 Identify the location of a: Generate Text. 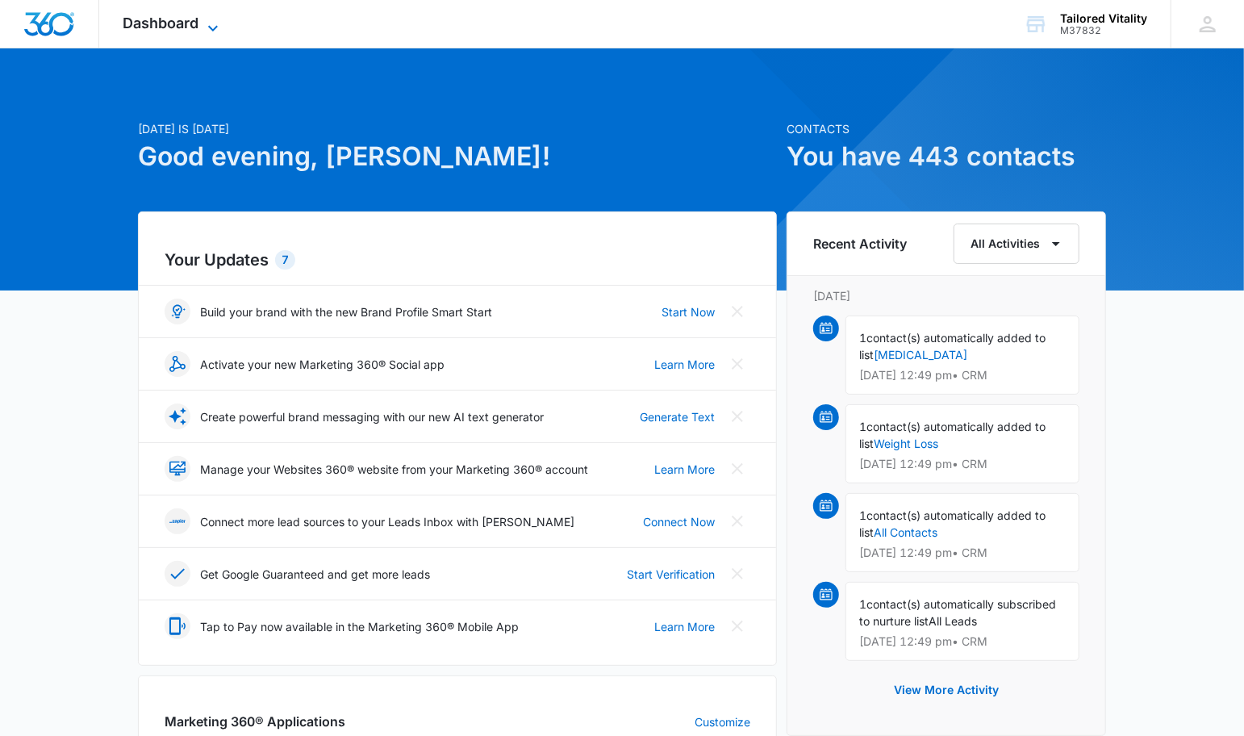
(677, 416).